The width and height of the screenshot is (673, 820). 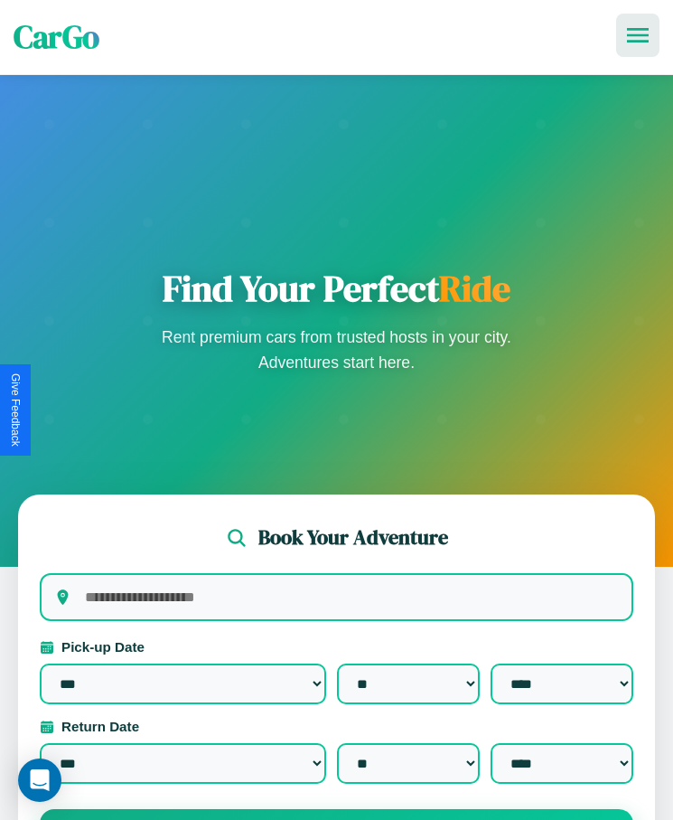 I want to click on h1: Find Your Perfect, so click(x=337, y=288).